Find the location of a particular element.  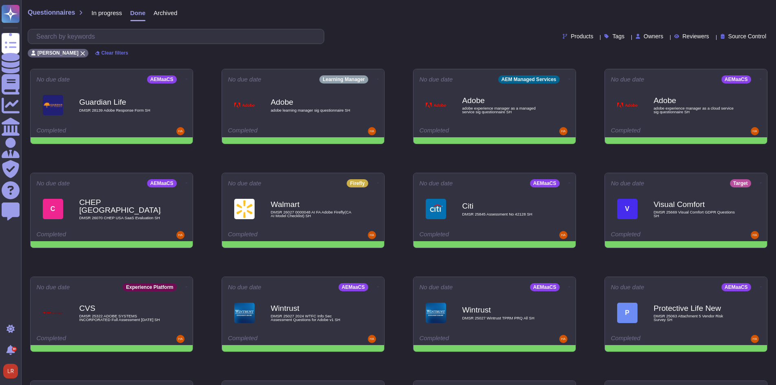

span: Clear filters is located at coordinates (115, 53).